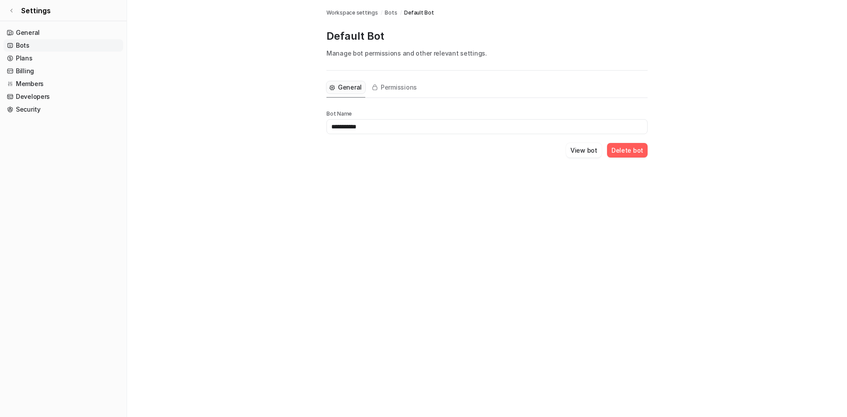  What do you see at coordinates (487, 53) in the screenshot?
I see `p: Manage bot permissions and other relevant settings.` at bounding box center [487, 53].